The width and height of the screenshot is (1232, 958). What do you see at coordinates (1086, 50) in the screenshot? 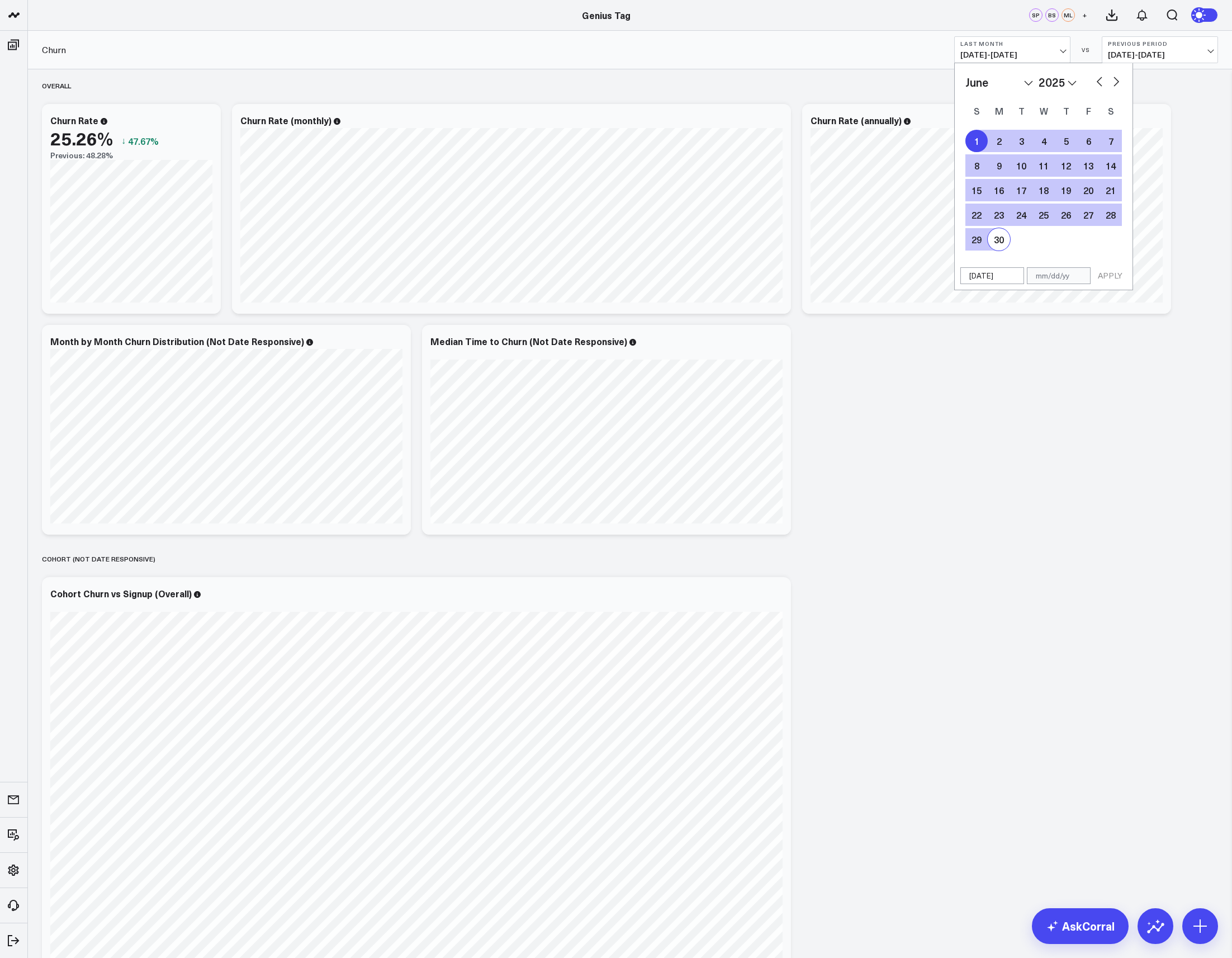
I see `div: VS` at bounding box center [1086, 50].